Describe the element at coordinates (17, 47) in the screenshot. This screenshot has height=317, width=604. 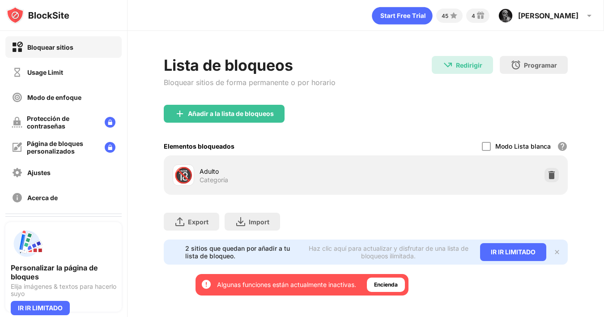
I see `img: block-on.svg` at that location.